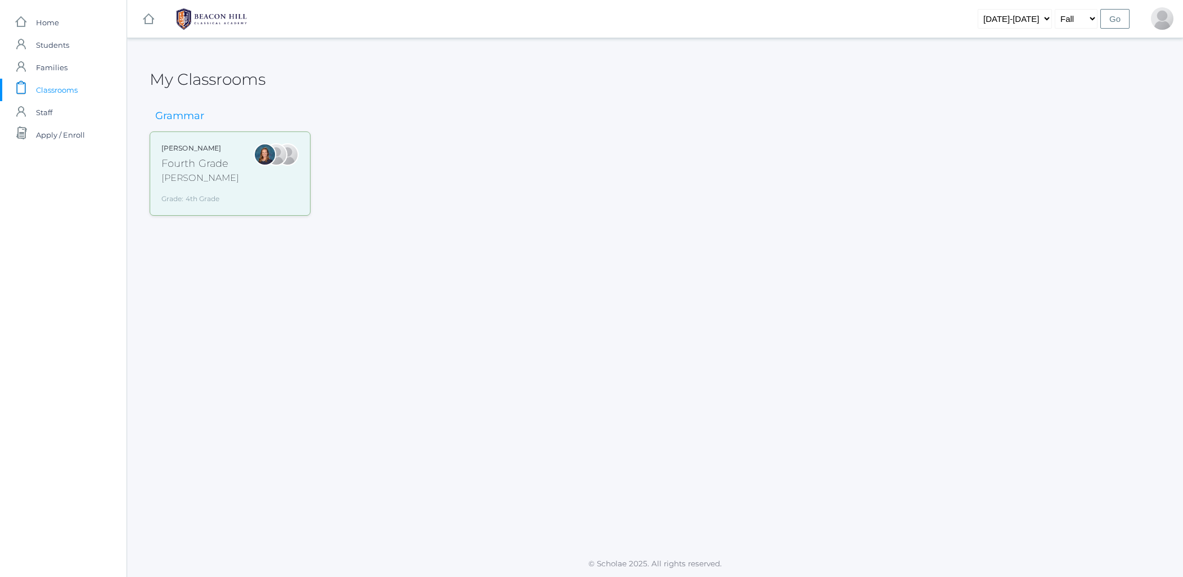 This screenshot has width=1183, height=577. I want to click on div: Vivian Beaty, so click(1162, 19).